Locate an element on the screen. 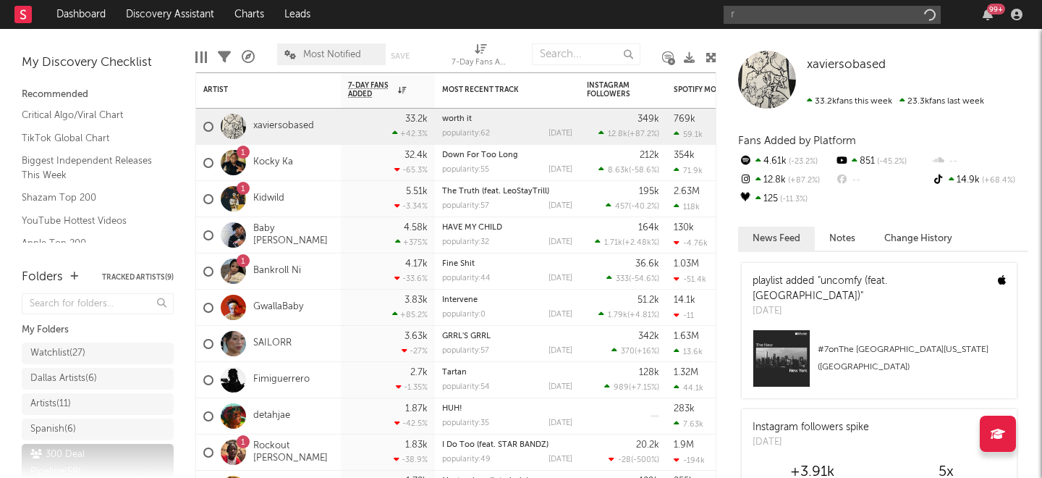 This screenshot has width=1042, height=478. span: 12.8k is located at coordinates (617, 134).